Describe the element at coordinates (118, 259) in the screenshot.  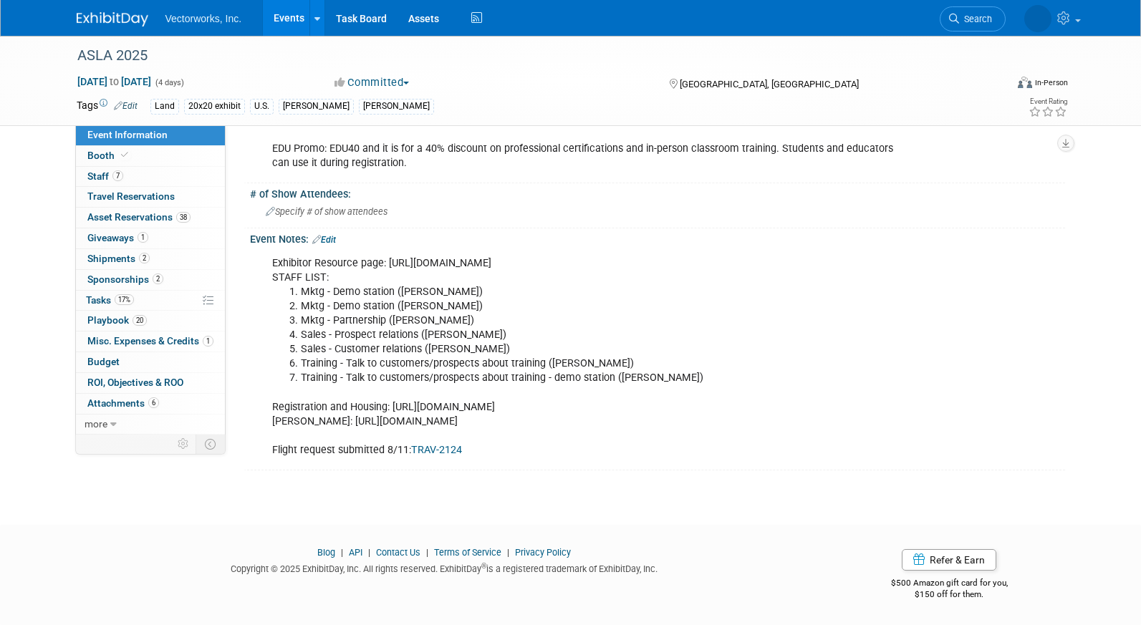
I see `span: Shipments` at that location.